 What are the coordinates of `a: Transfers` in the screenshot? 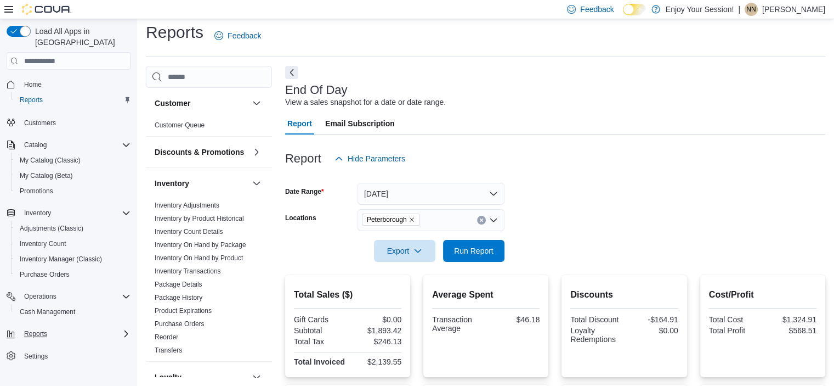 It's located at (168, 350).